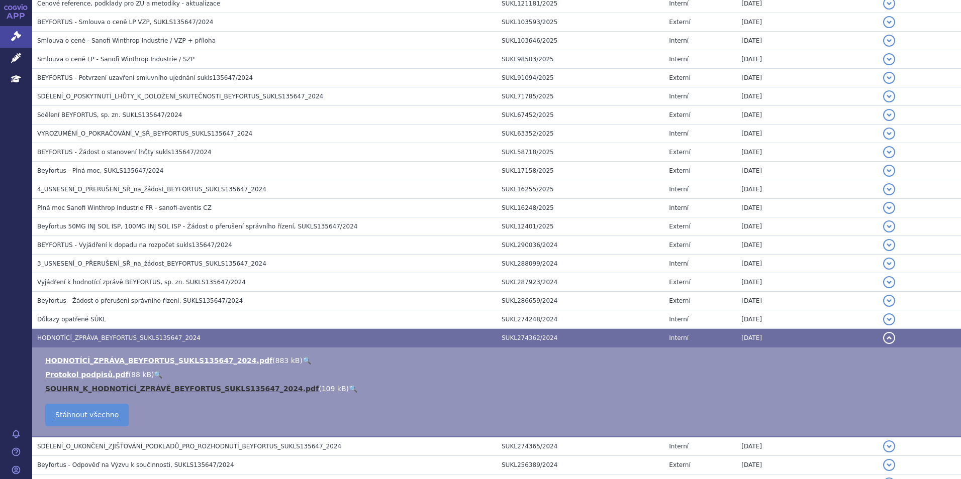 The width and height of the screenshot is (961, 479). What do you see at coordinates (116, 59) in the screenshot?
I see `span: Smlouva o ceně LP - Sanofi Winthrop Industrie / SZP` at bounding box center [116, 59].